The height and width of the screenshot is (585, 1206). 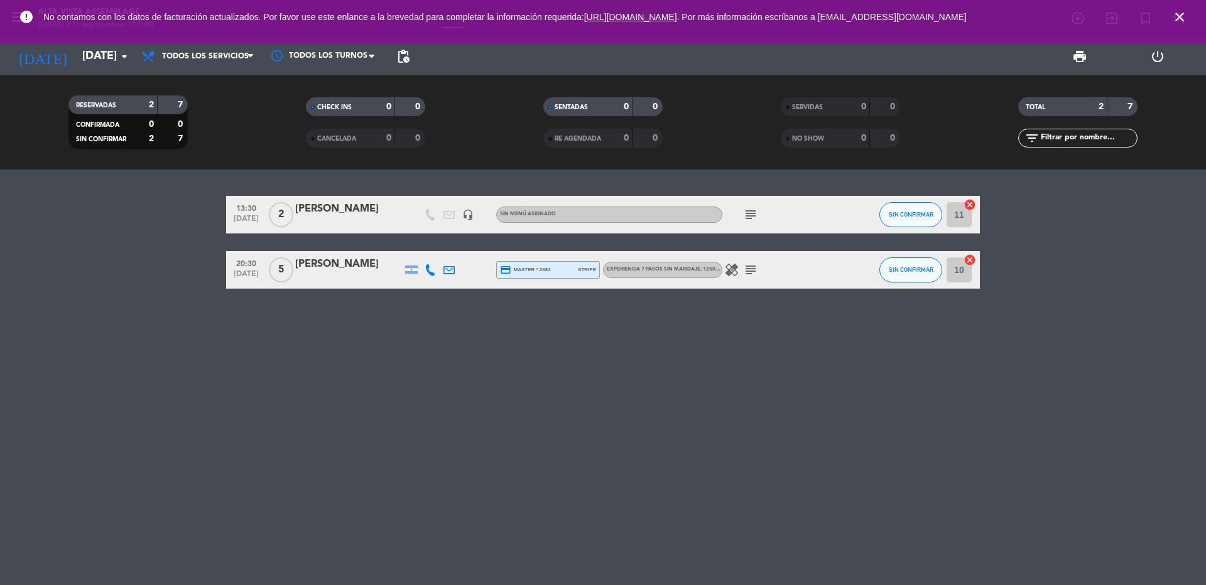 I want to click on span: No contamos con los datos de facturación actualizados. Por favor use este enlance a la brevedad p..., so click(x=505, y=17).